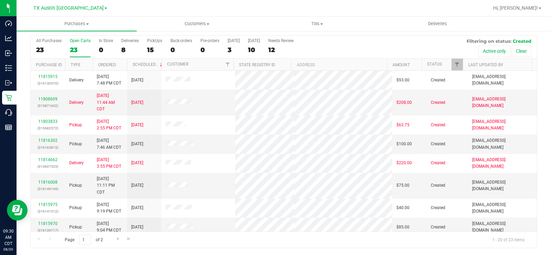 The height and width of the screenshot is (255, 551). I want to click on div: 12, so click(281, 50).